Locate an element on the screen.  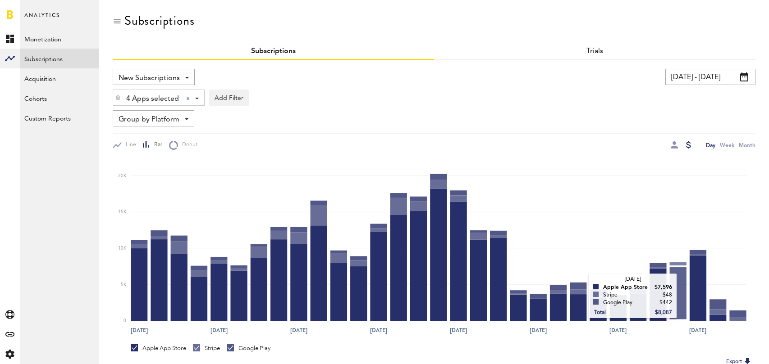
span: Analytics is located at coordinates (42, 19).